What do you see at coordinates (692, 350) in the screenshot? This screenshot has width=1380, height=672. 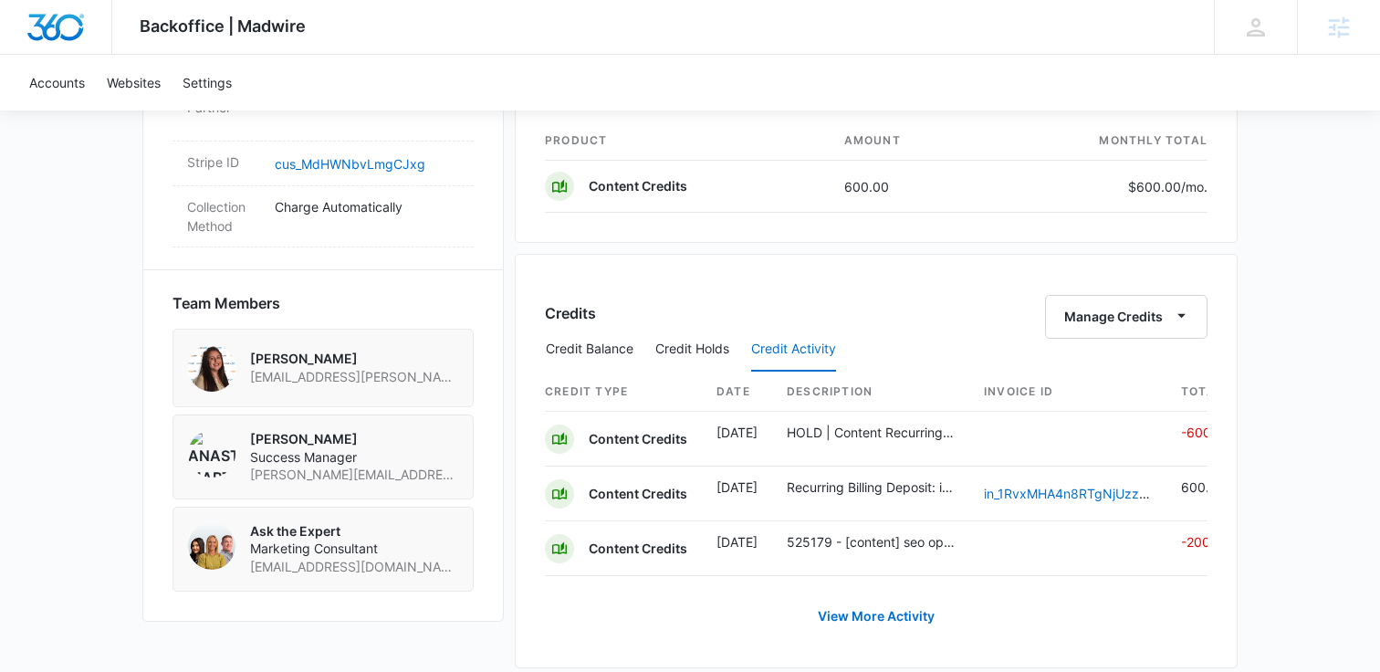 I see `button: Credit Holds` at bounding box center [692, 350].